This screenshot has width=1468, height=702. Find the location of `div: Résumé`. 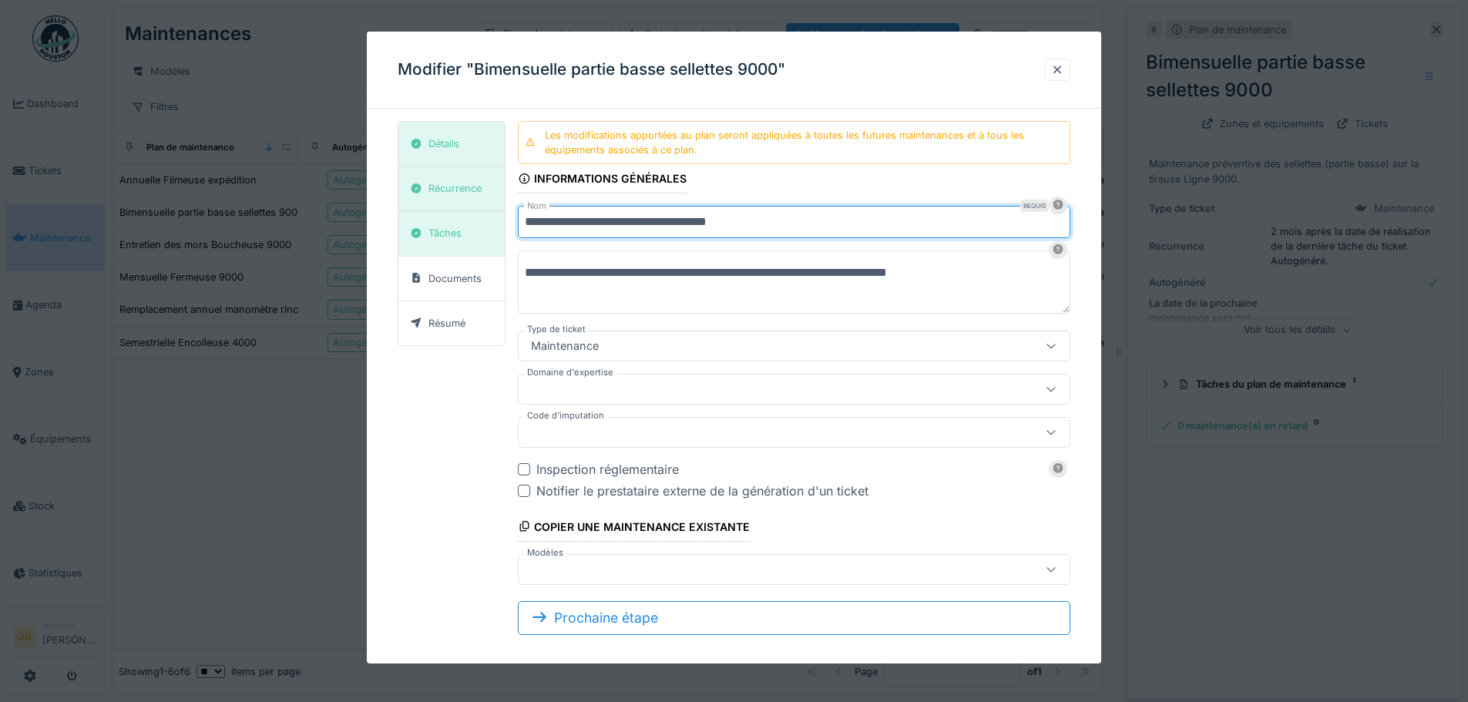

div: Résumé is located at coordinates (447, 323).